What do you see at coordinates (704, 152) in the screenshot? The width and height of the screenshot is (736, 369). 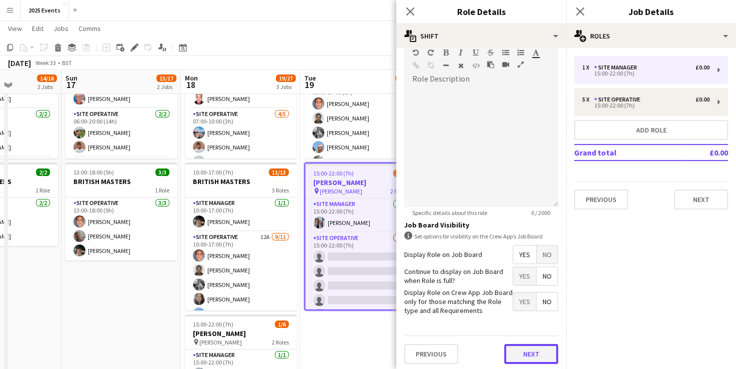 I see `td: £0.00` at bounding box center [704, 152].